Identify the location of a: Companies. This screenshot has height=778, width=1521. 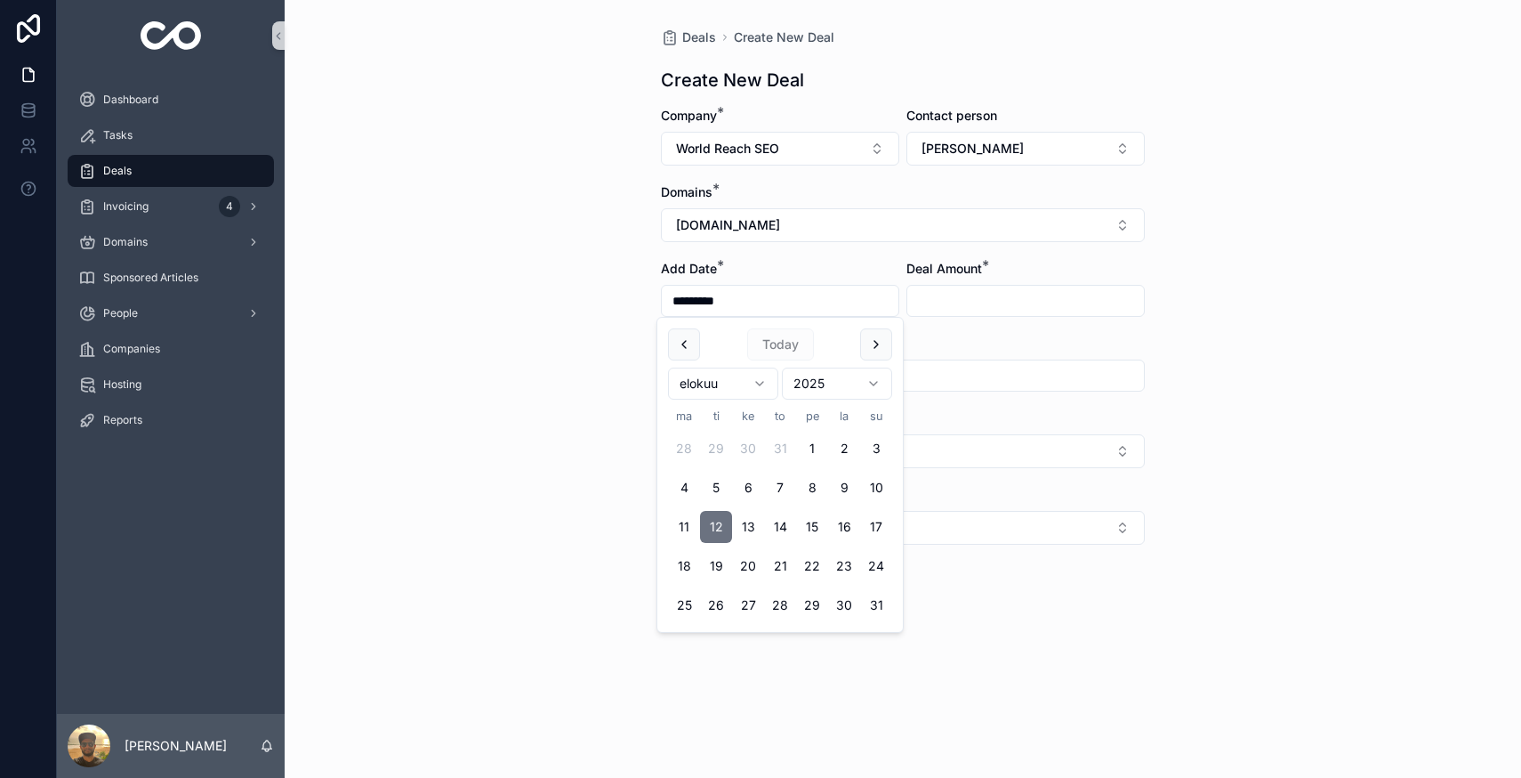
(171, 349).